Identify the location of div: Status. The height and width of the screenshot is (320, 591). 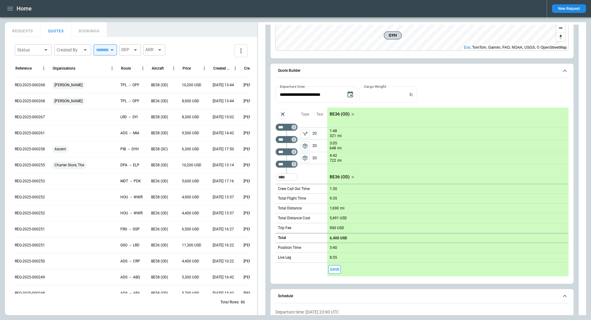
(30, 50).